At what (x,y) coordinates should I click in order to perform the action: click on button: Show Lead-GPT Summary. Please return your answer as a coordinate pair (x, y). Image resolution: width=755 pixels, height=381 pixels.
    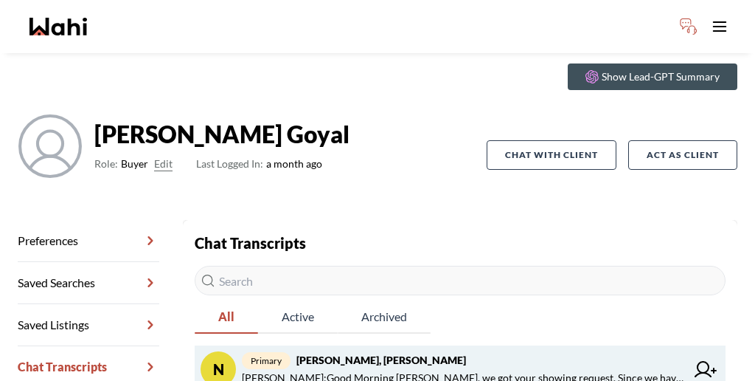
    Looking at the image, I should click on (653, 77).